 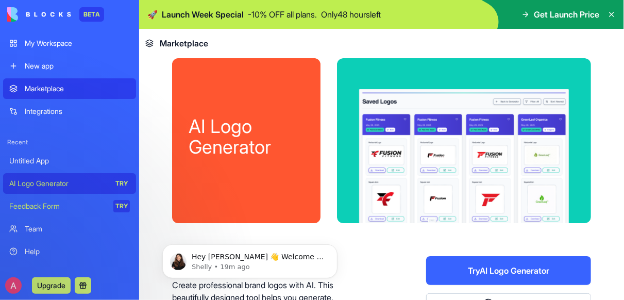 I want to click on a: Give feedback, so click(x=70, y=274).